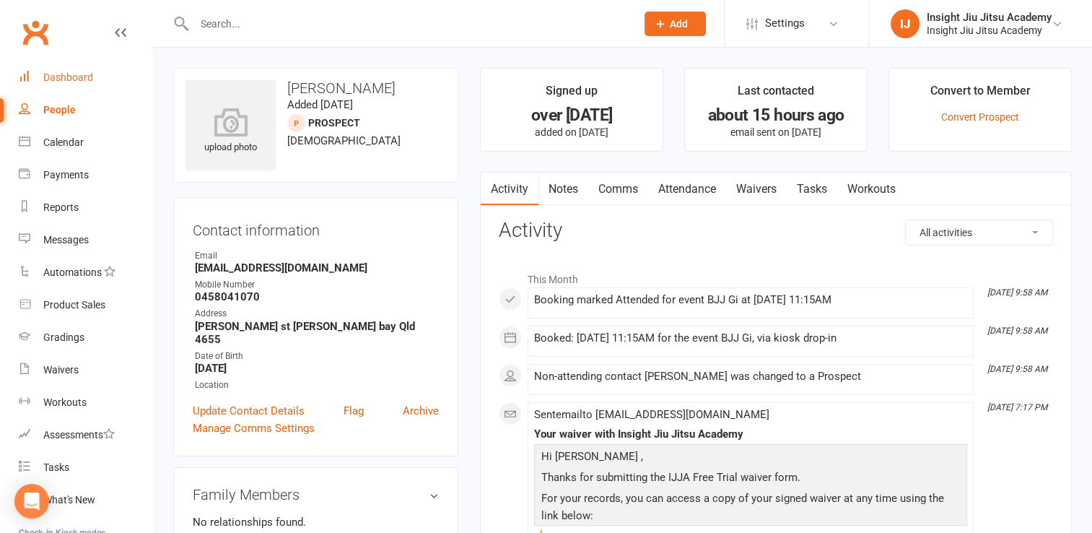 This screenshot has height=533, width=1092. I want to click on div: Tasks, so click(56, 467).